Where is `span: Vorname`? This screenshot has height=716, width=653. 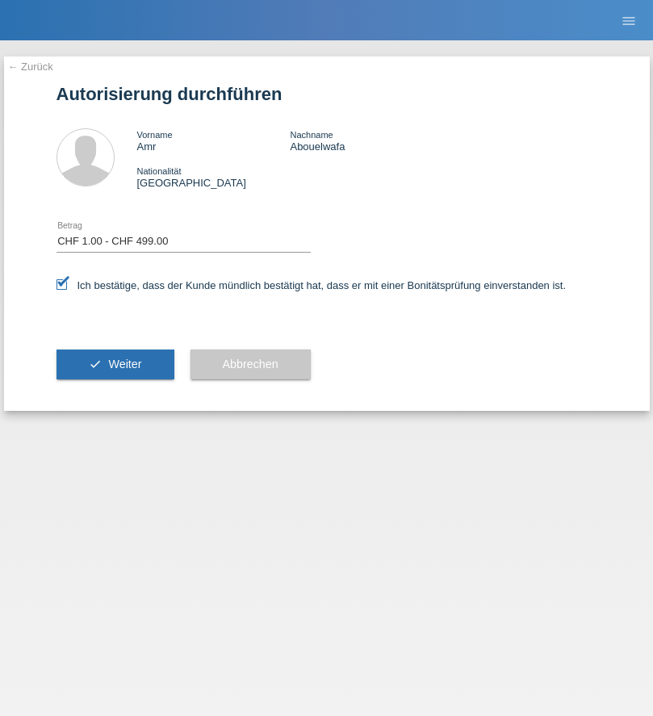
span: Vorname is located at coordinates (155, 135).